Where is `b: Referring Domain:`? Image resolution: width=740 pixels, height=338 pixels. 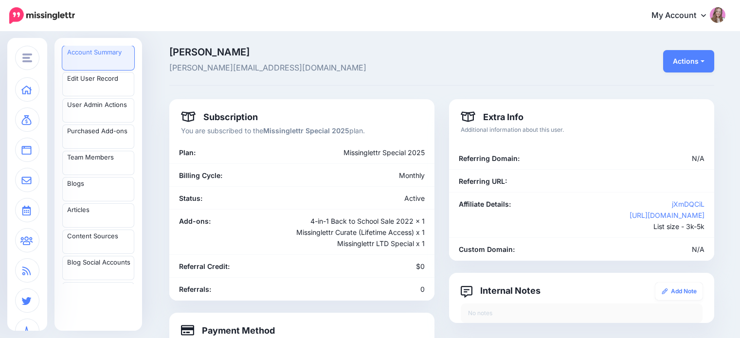 b: Referring Domain: is located at coordinates (489, 158).